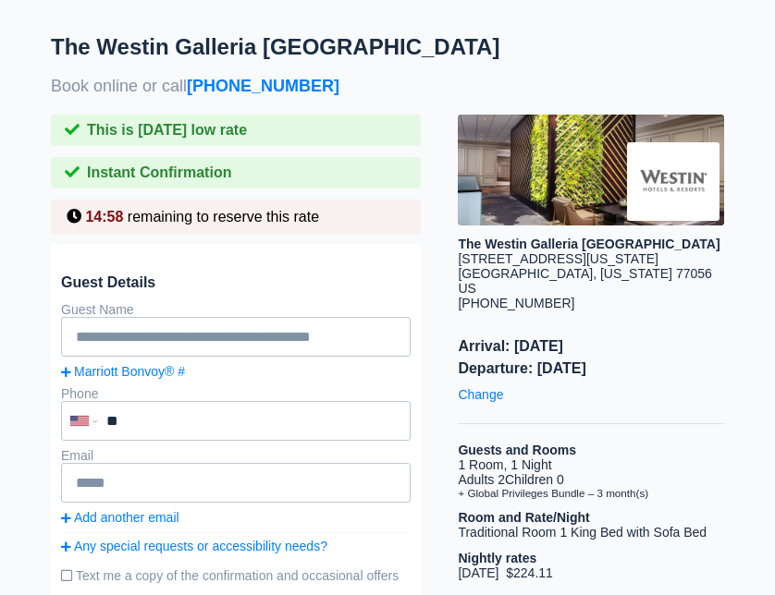 This screenshot has width=775, height=595. What do you see at coordinates (673, 181) in the screenshot?
I see `img: Brand logo for The Westin Galleria Houston` at bounding box center [673, 181].